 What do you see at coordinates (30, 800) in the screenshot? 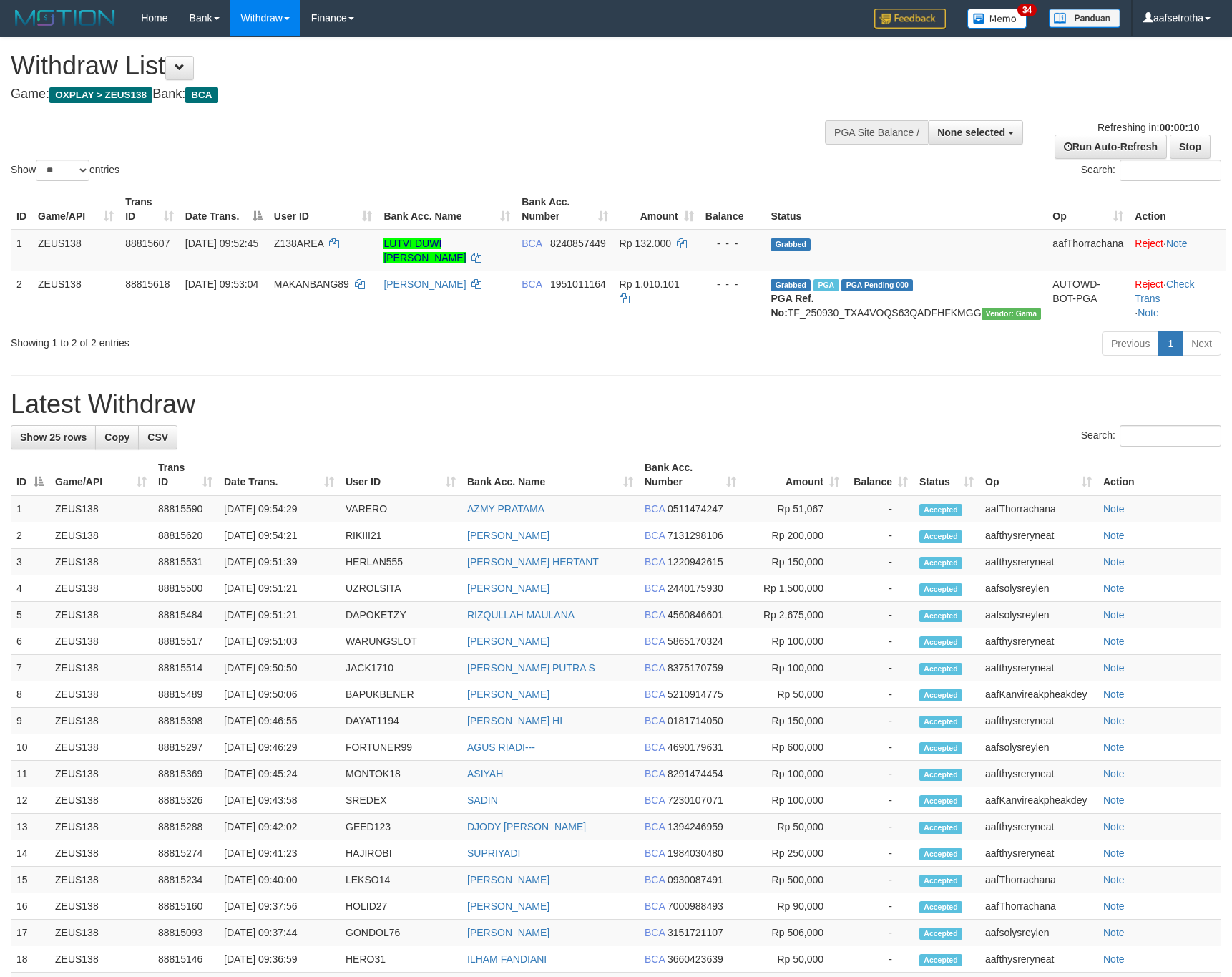
I see `td: 12` at bounding box center [30, 800].